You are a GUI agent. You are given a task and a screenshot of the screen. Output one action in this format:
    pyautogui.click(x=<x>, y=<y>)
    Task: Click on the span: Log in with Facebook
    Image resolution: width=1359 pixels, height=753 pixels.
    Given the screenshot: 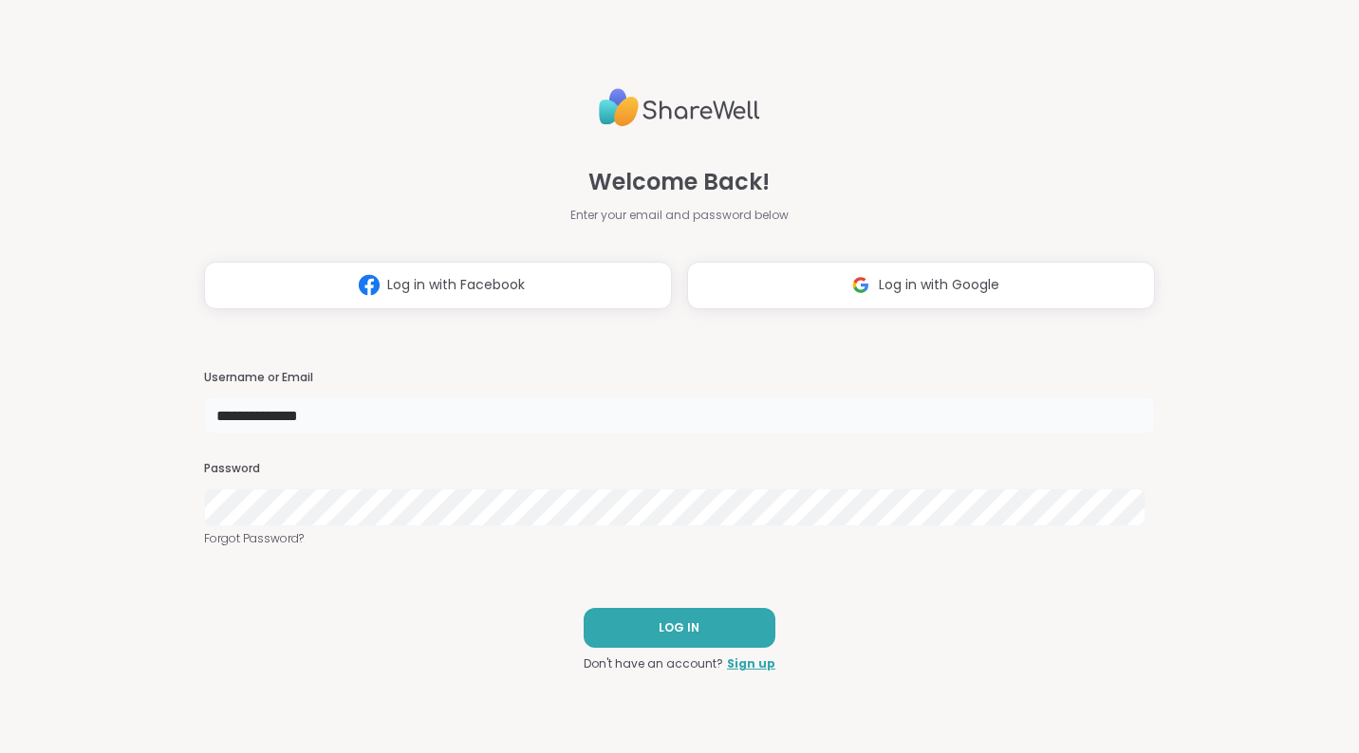 What is the action you would take?
    pyautogui.click(x=455, y=285)
    